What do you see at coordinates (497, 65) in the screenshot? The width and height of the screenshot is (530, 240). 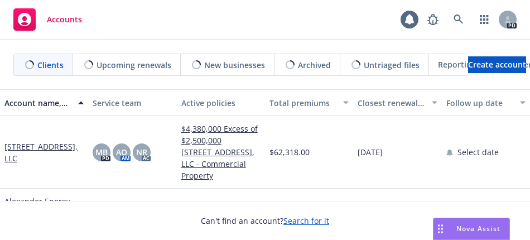 I see `a: Create account` at bounding box center [497, 65].